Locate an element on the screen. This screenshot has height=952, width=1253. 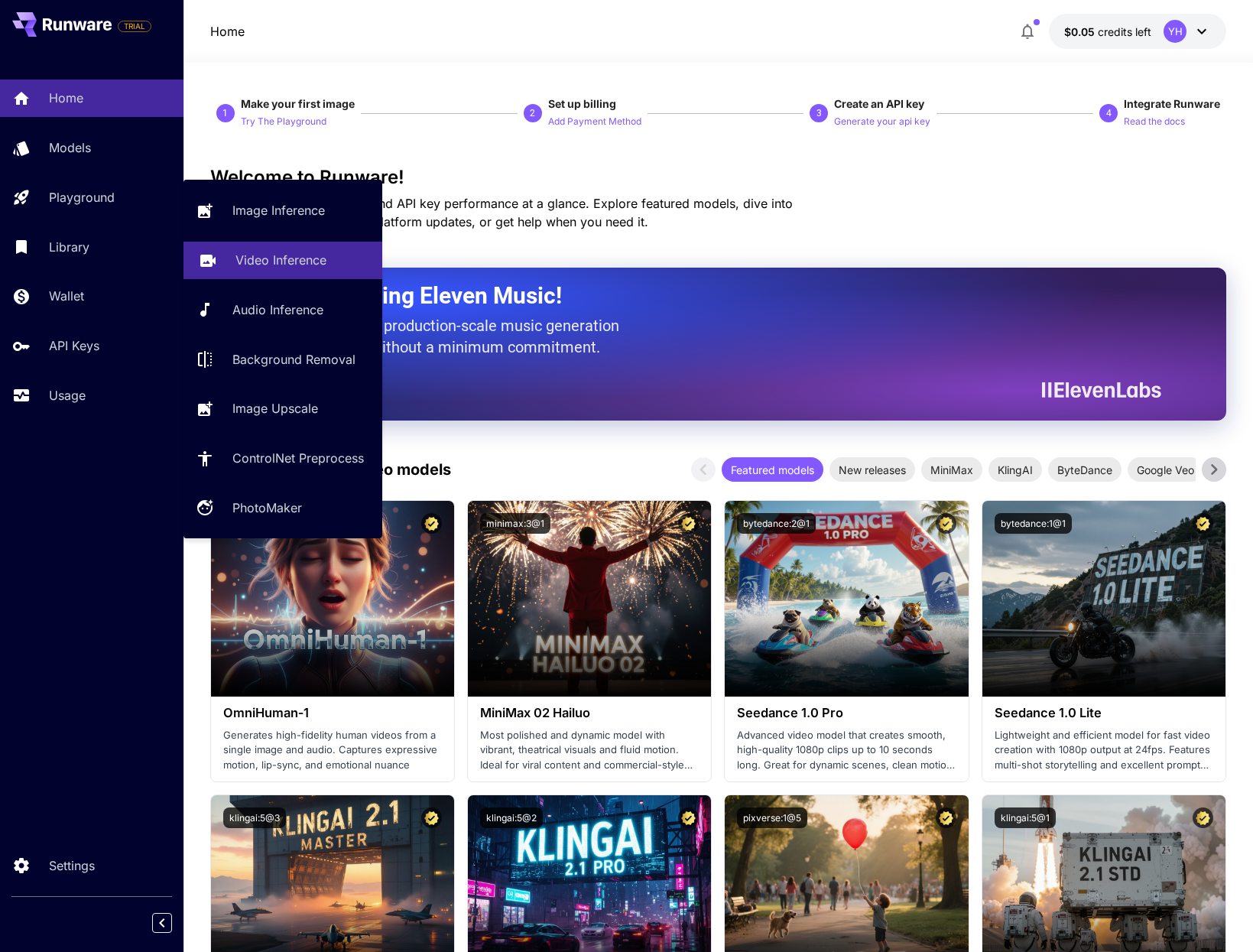
p: Generates high-fidelity human videos from a single image and audio. Captures expressive motion, l... is located at coordinates (332, 750).